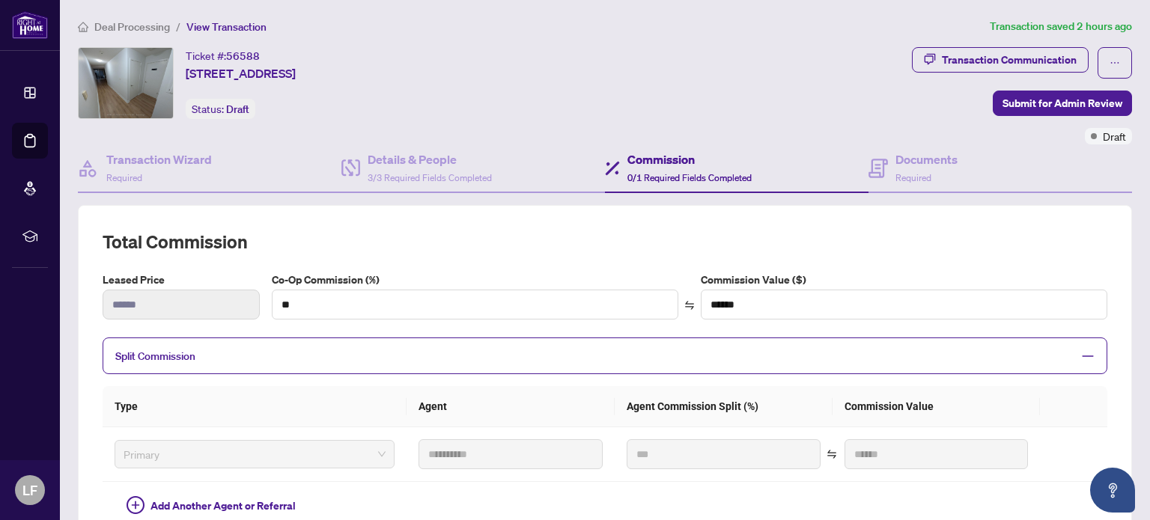 This screenshot has width=1150, height=520. What do you see at coordinates (155, 356) in the screenshot?
I see `span: Split Commission` at bounding box center [155, 356].